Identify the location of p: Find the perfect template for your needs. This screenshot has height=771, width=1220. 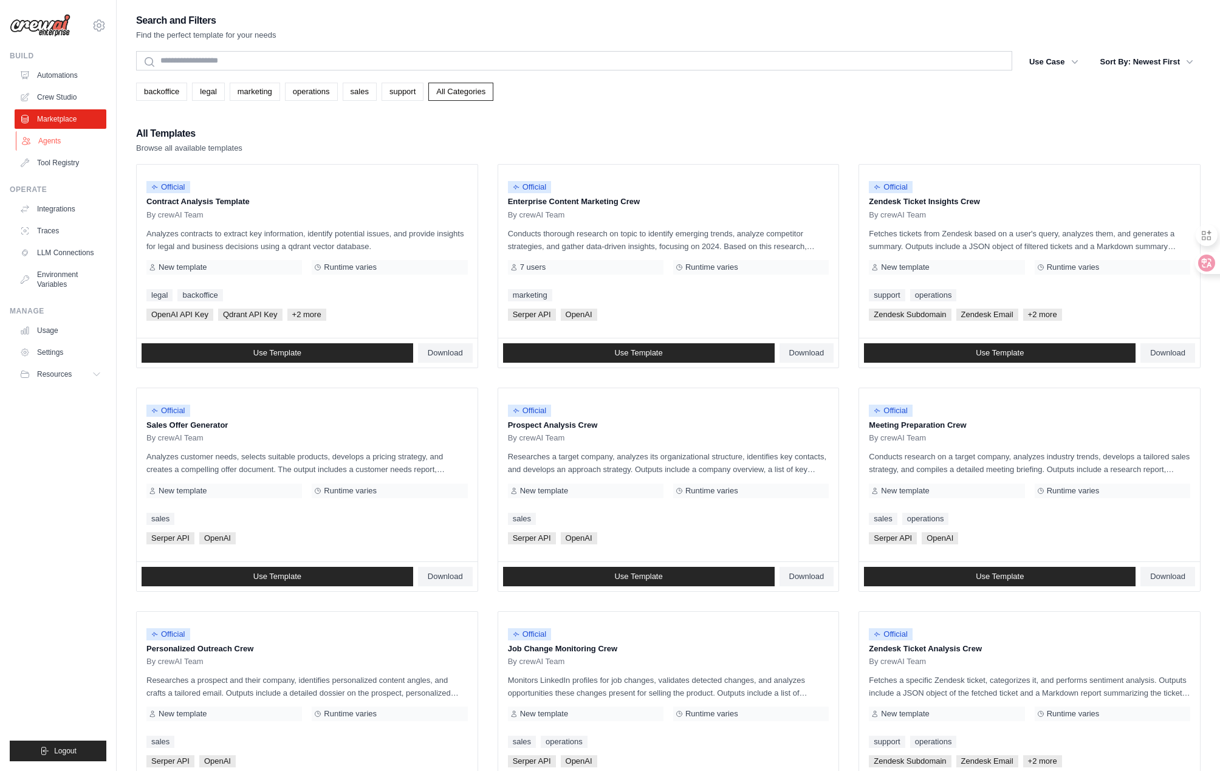
(206, 35).